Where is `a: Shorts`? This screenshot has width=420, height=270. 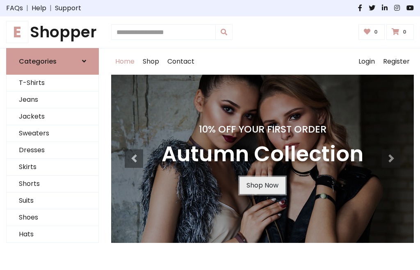
a: Shorts is located at coordinates (53, 184).